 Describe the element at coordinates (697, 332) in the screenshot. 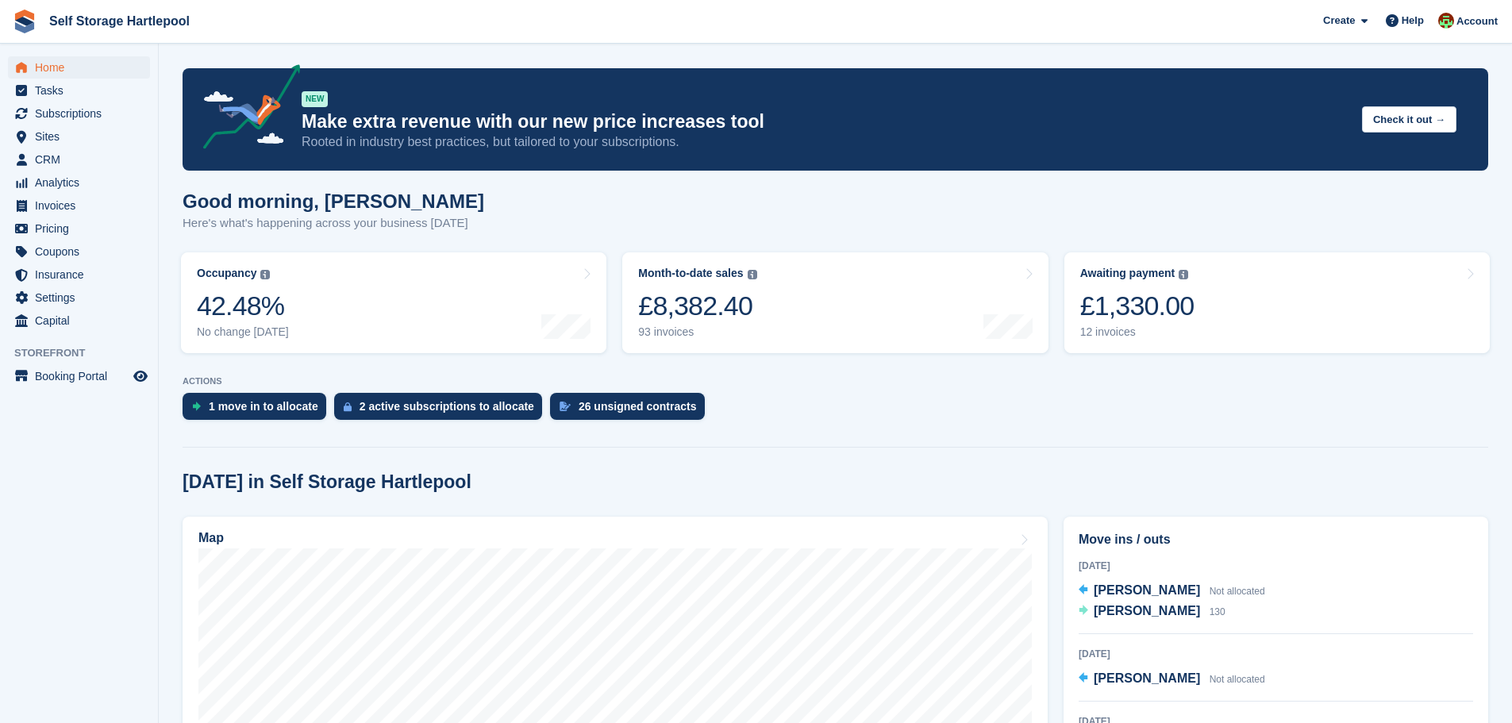

I see `div: 93 invoices` at that location.